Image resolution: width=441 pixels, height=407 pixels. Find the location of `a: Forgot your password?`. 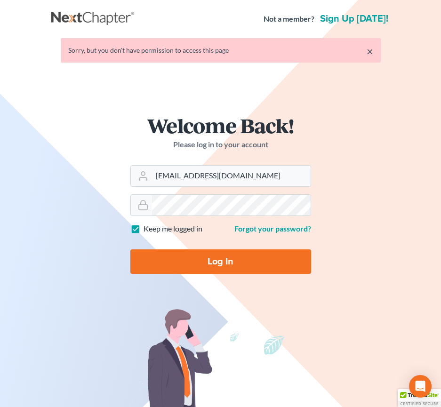

a: Forgot your password? is located at coordinates (272, 228).